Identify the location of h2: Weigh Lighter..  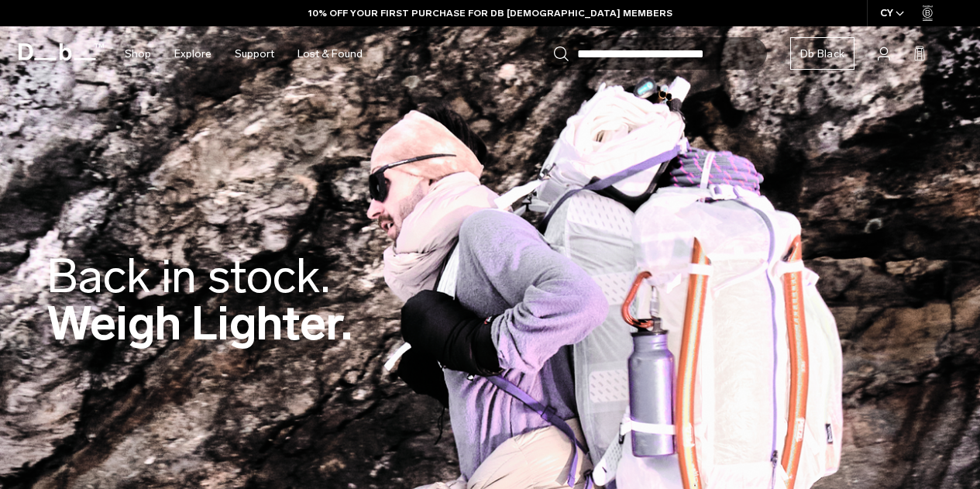
(199, 300).